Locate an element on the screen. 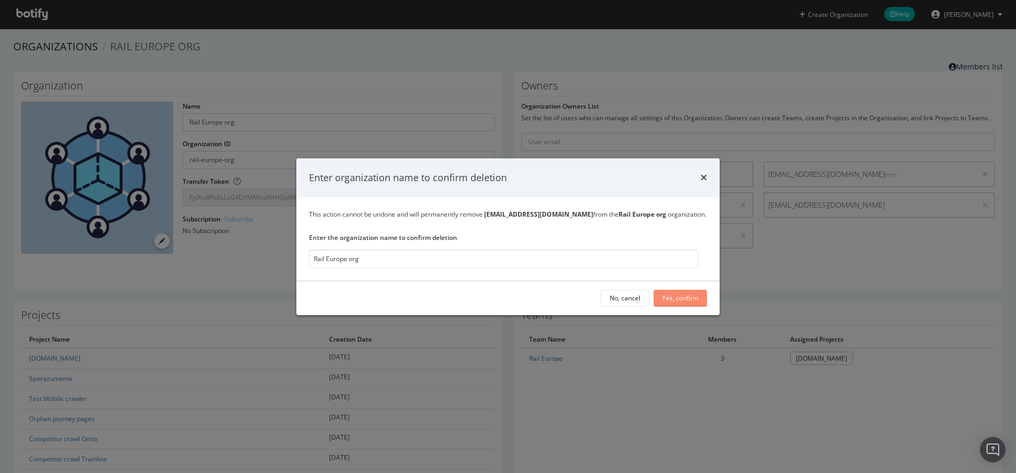 Image resolution: width=1016 pixels, height=473 pixels. label: Enter the organization name to confirm deletion is located at coordinates (504, 237).